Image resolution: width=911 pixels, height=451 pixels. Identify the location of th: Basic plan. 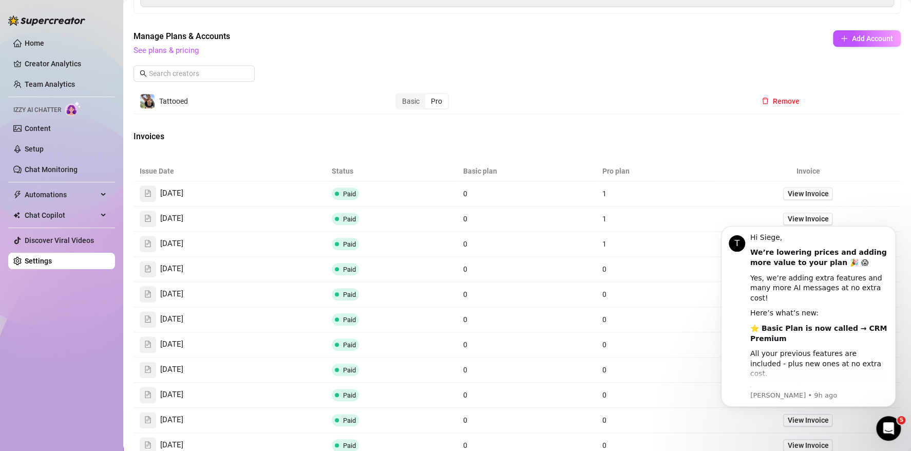
(526, 171).